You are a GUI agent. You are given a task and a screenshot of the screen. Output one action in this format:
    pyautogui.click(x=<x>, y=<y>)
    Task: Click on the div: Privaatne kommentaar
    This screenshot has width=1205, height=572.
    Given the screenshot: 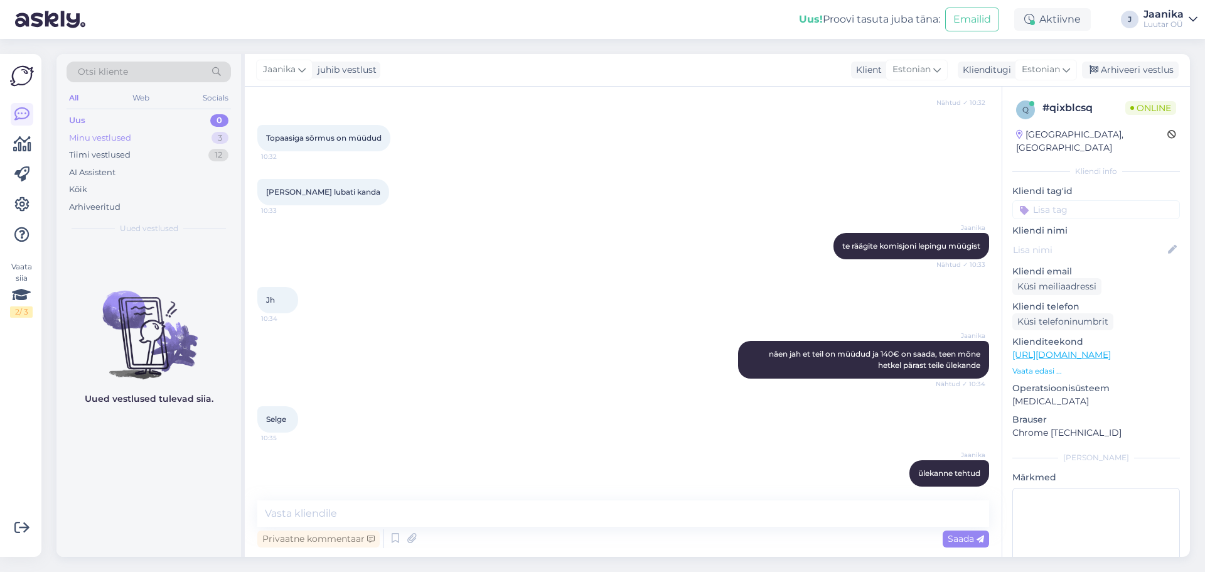 What is the action you would take?
    pyautogui.click(x=318, y=538)
    